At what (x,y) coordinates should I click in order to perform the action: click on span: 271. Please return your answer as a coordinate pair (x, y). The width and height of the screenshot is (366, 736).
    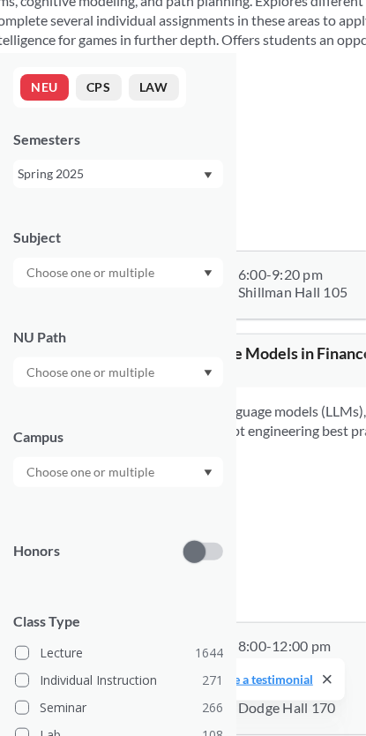
    Looking at the image, I should click on (213, 680).